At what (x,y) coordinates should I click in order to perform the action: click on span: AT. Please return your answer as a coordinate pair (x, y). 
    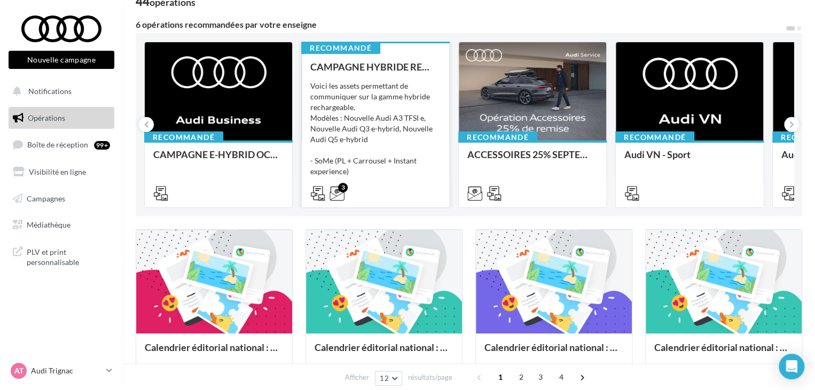
    Looking at the image, I should click on (19, 371).